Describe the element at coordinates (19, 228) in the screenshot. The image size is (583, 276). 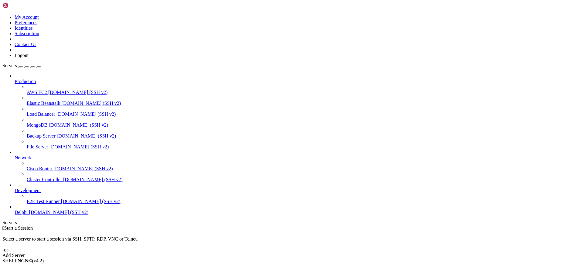
I see `span: Start a Session` at that location.